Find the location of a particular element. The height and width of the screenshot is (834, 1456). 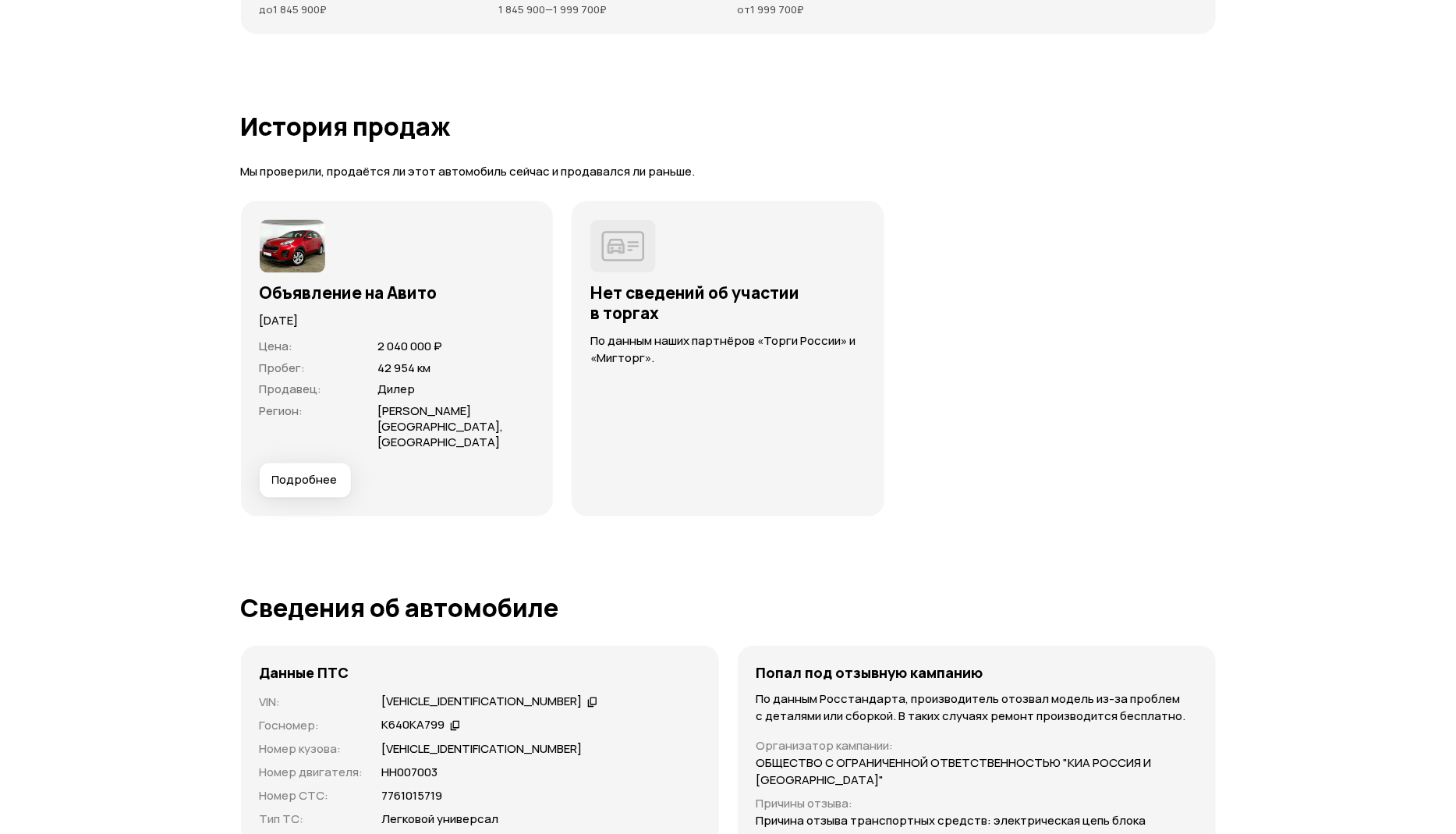

p: Мы проверили, продаётся ли этот автомобиль сейчас и продавался ли раньше. is located at coordinates (729, 172).